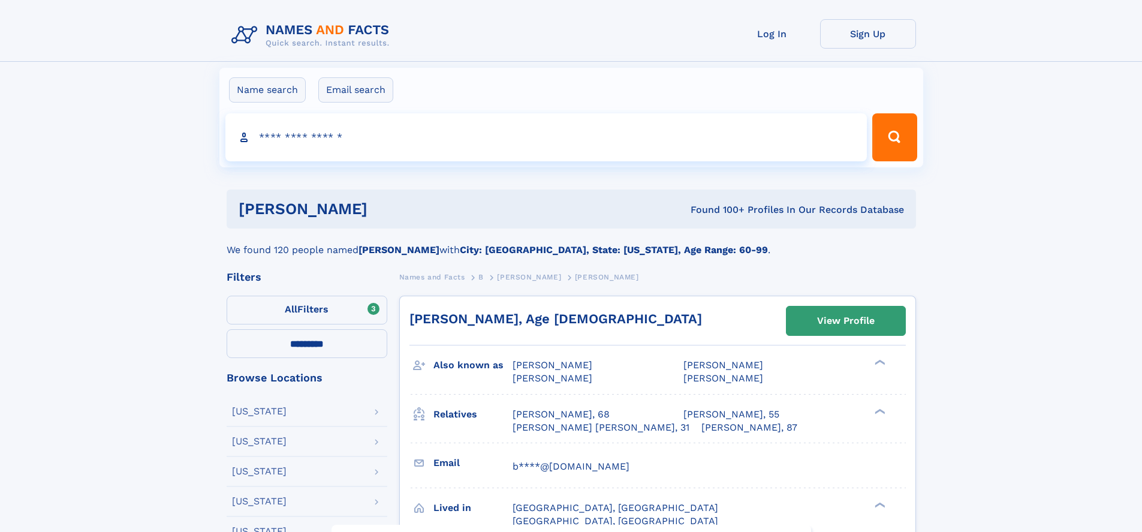  Describe the element at coordinates (846, 321) in the screenshot. I see `a: View Profile` at that location.